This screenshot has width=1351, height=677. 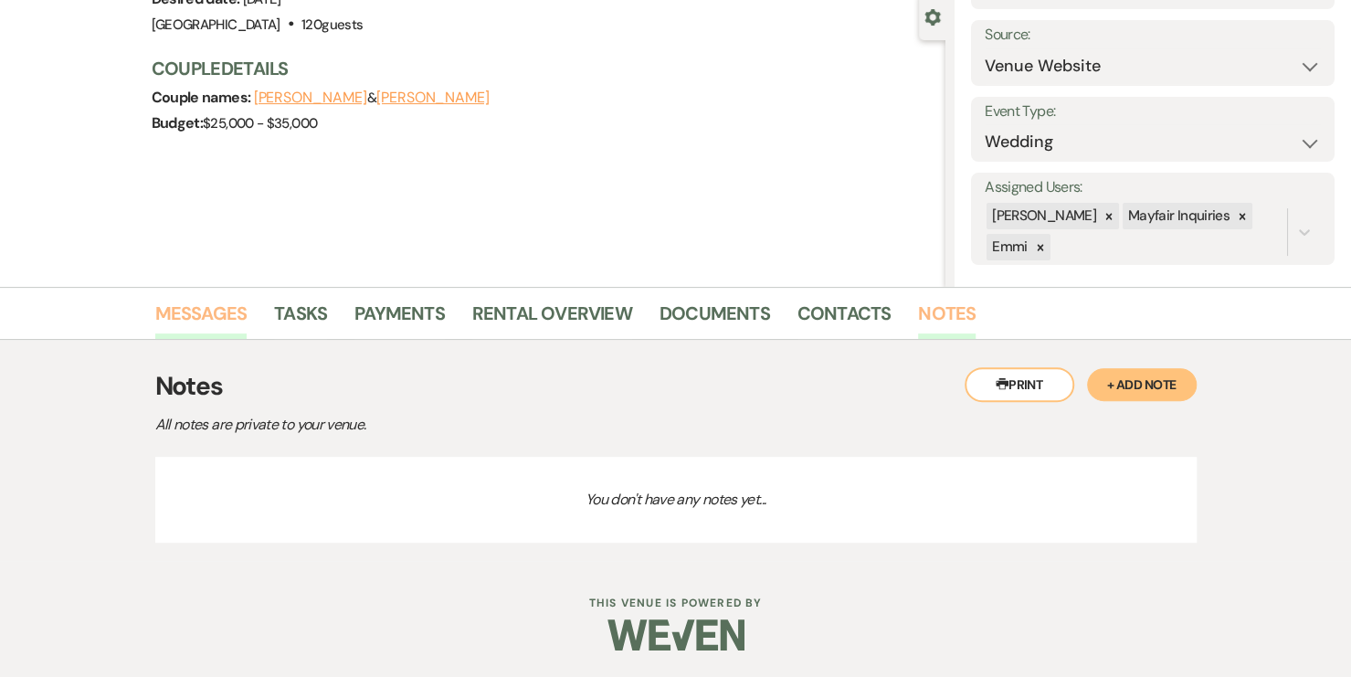 I want to click on a: Messages, so click(x=201, y=319).